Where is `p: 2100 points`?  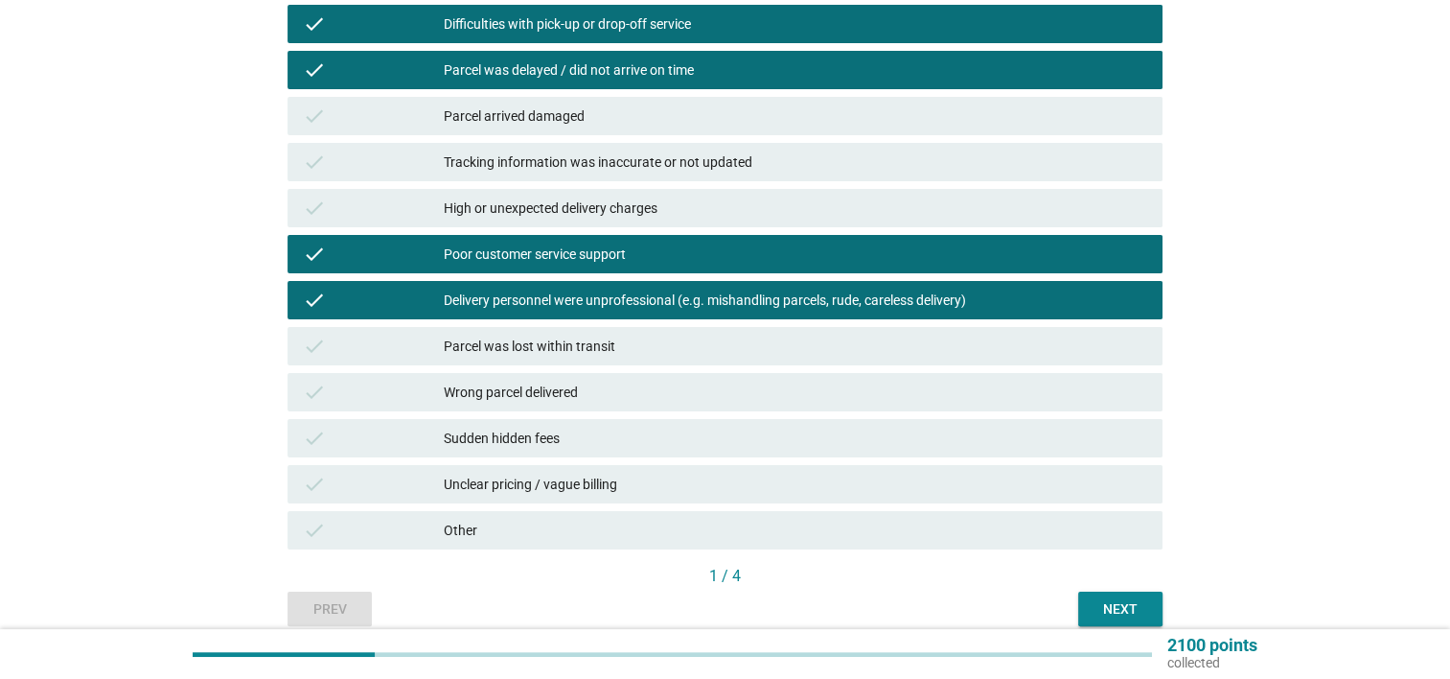
p: 2100 points is located at coordinates (1212, 645).